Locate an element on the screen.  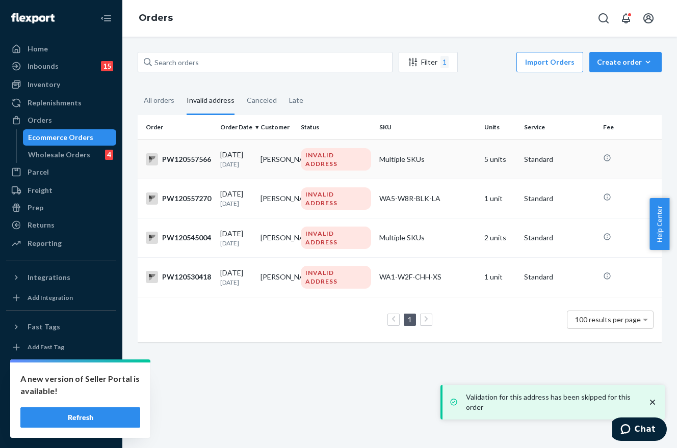
div: PW120530418 is located at coordinates (179, 277).